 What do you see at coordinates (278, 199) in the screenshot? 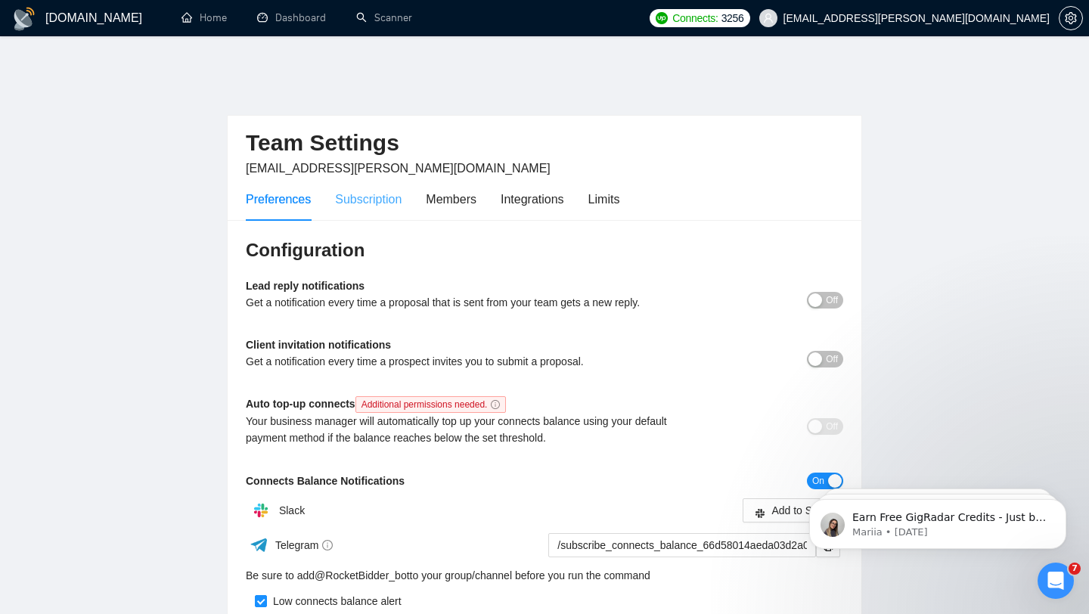
I see `div: Preferences` at bounding box center [278, 199].